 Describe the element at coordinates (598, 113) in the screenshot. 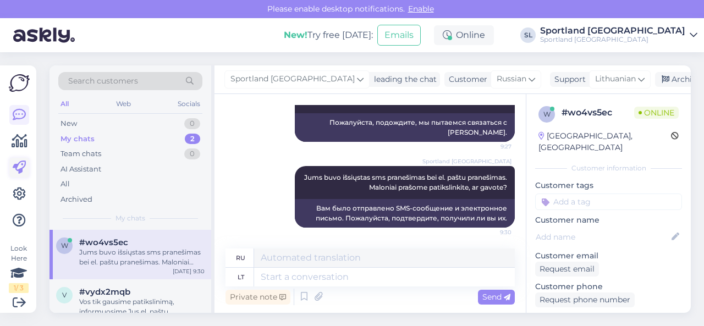

I see `div: # wo4vs5ec` at that location.